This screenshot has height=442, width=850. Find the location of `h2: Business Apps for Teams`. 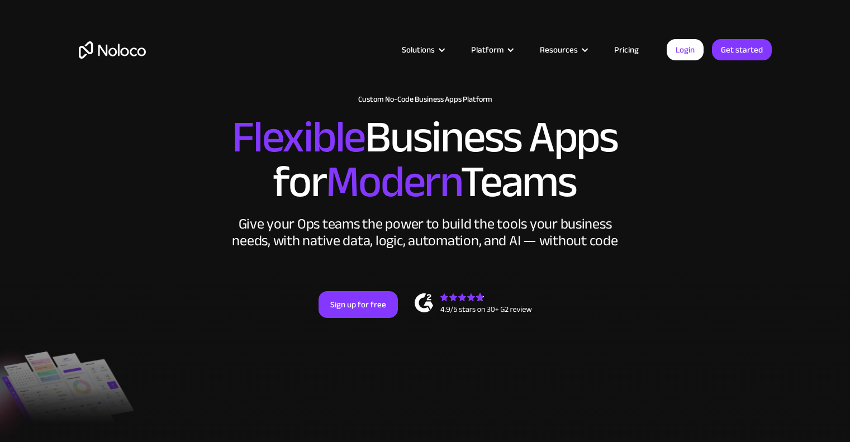

h2: Business Apps for Teams is located at coordinates (425, 160).